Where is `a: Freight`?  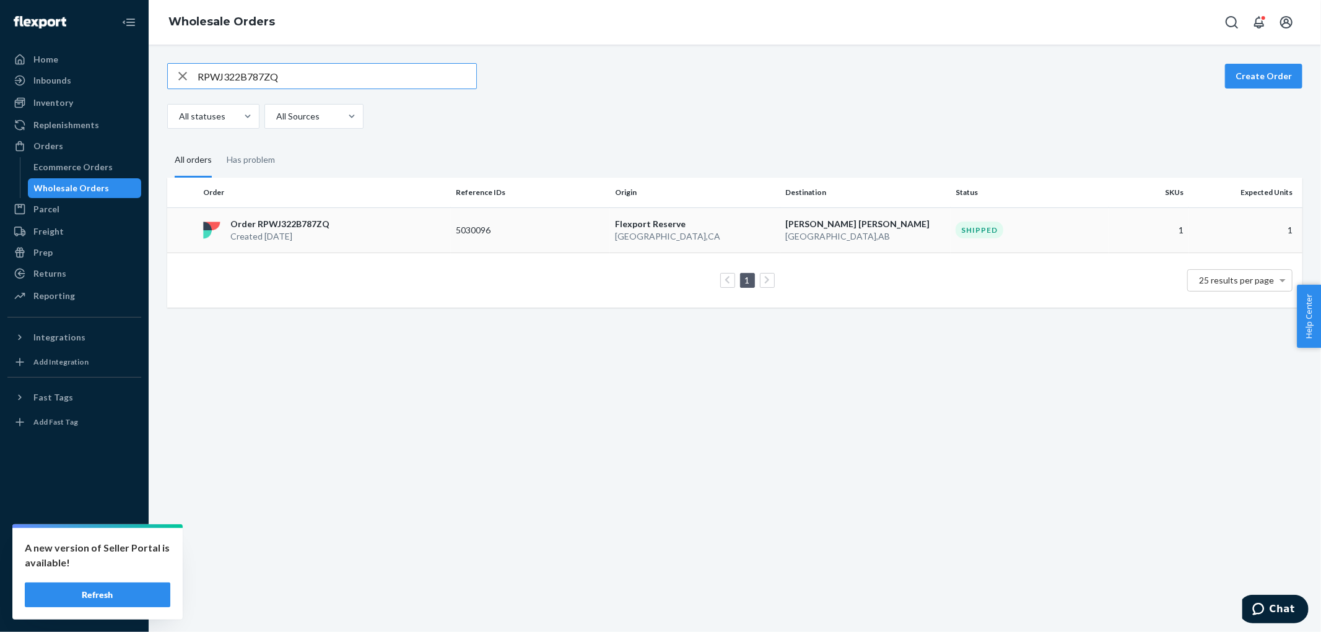
a: Freight is located at coordinates (74, 232).